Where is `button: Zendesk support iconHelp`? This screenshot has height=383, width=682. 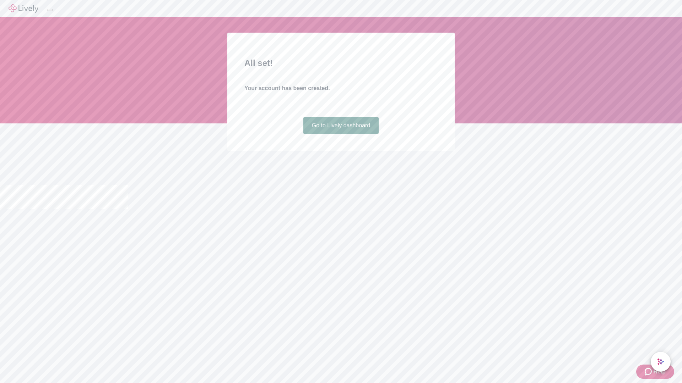 button: Zendesk support iconHelp is located at coordinates (655, 372).